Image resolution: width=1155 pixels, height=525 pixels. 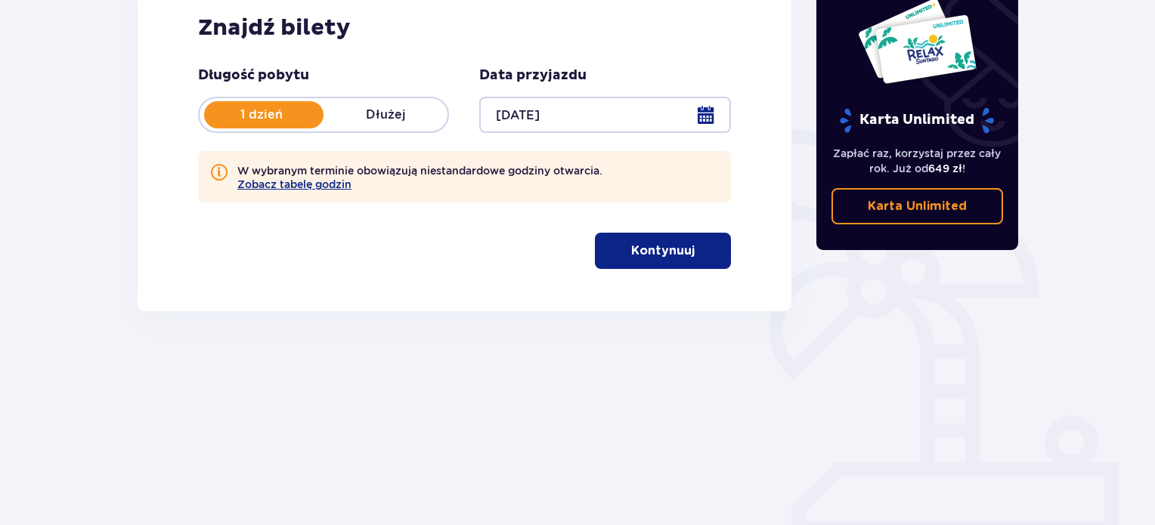 I want to click on p: W wybranym terminie obowiązują niestandardowe godziny otwarcia., so click(x=420, y=177).